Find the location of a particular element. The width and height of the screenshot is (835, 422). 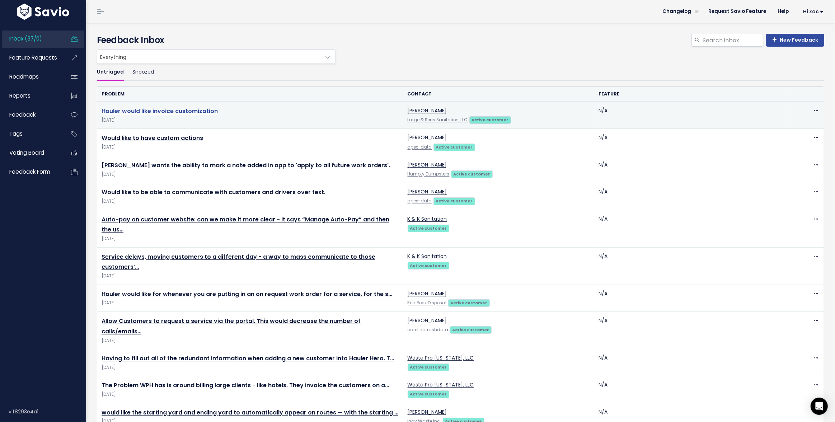

div: Open Intercom Messenger is located at coordinates (820, 406).